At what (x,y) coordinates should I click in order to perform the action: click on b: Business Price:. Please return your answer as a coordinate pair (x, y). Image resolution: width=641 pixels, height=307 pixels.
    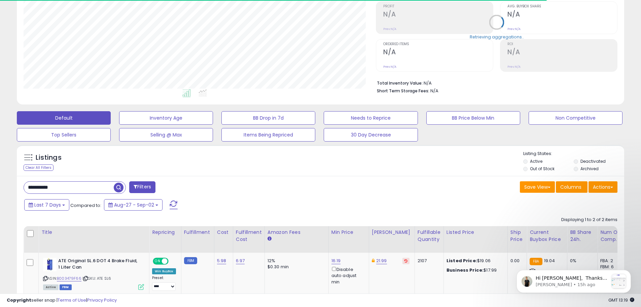
    Looking at the image, I should click on (465, 270).